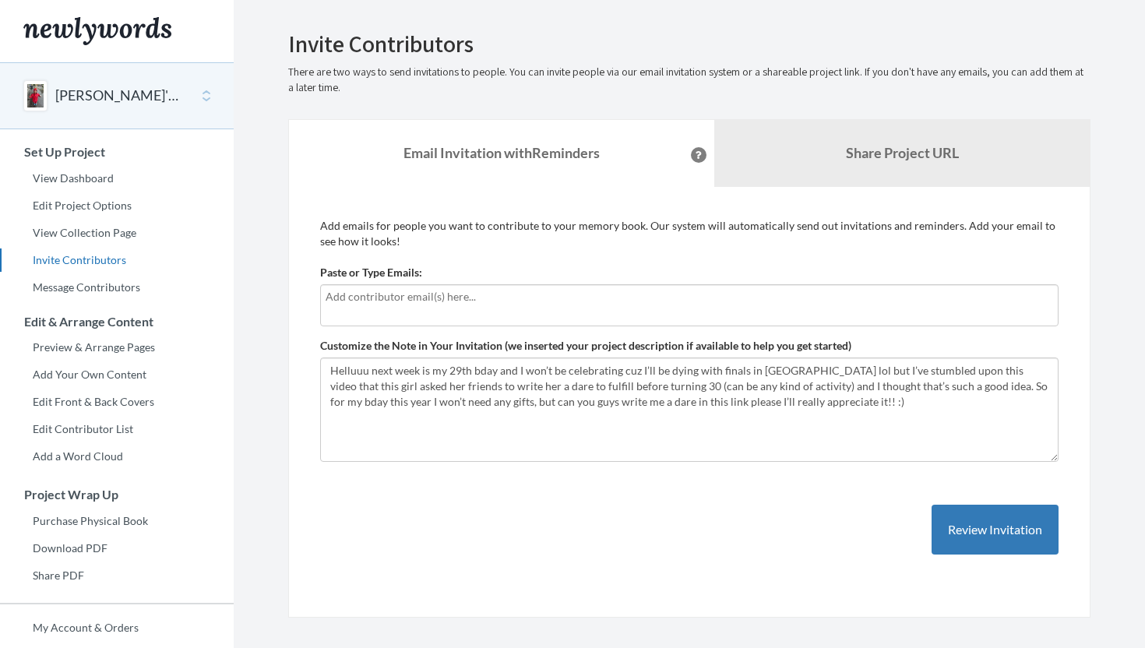  Describe the element at coordinates (97, 31) in the screenshot. I see `img: Newlywords logo` at that location.